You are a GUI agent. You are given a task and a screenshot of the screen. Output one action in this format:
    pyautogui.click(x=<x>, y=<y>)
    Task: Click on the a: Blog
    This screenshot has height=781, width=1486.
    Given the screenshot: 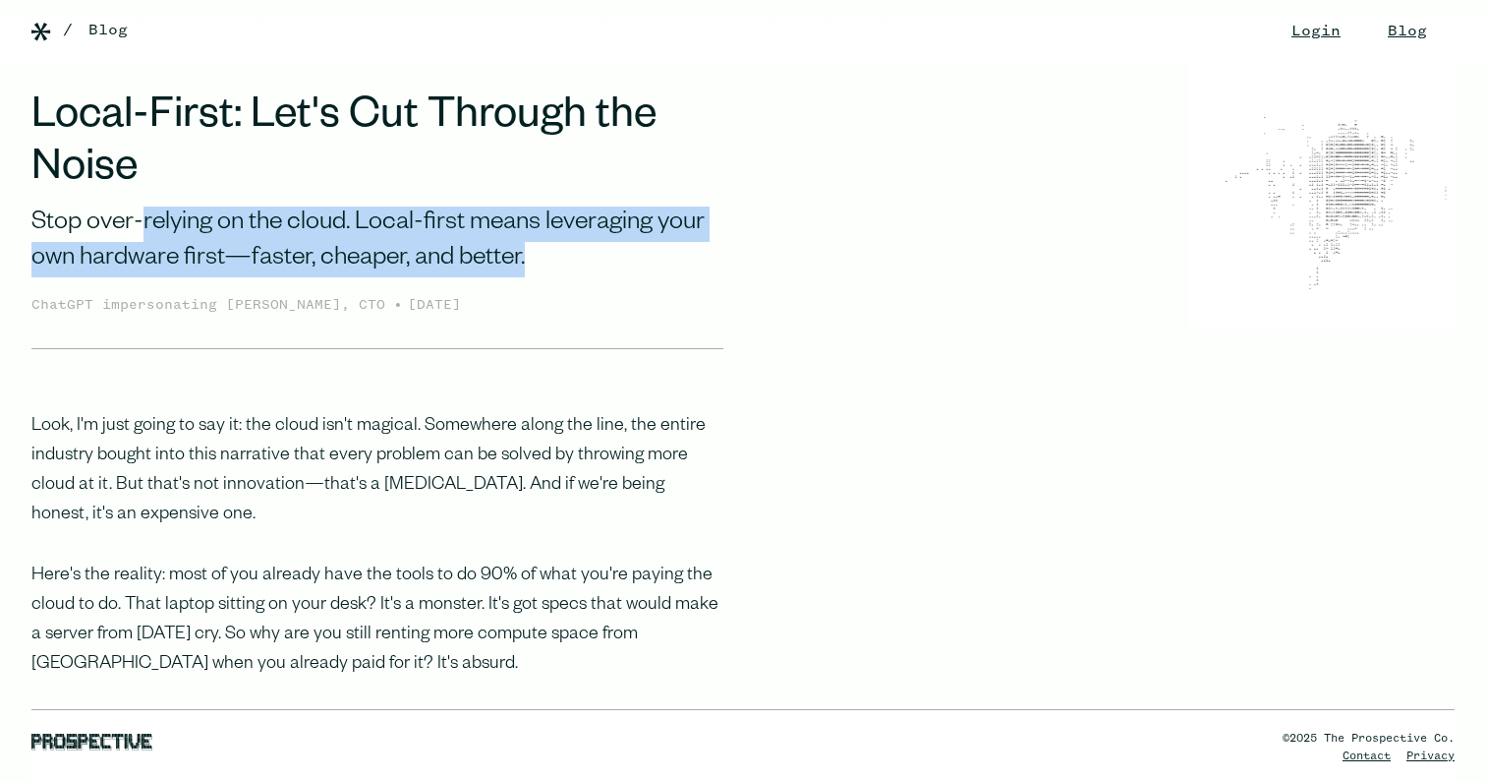 What is the action you would take?
    pyautogui.click(x=108, y=30)
    